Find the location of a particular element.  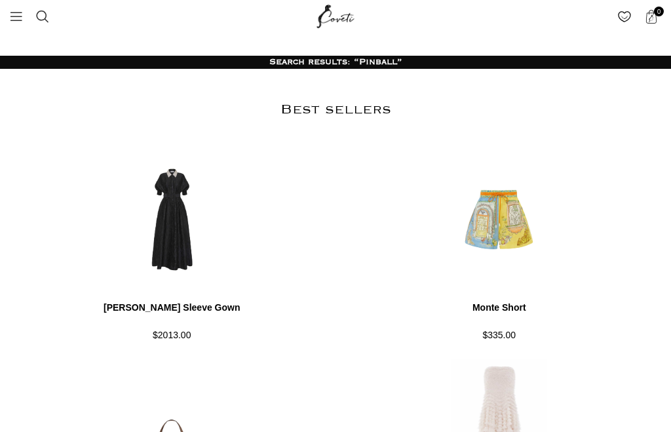

h1: Search results: “Pinball” is located at coordinates (336, 62).